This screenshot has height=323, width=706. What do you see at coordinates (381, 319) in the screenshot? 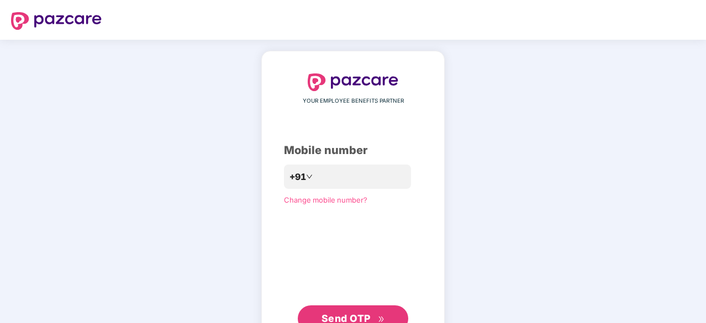
I see `span: double-right` at bounding box center [381, 319].